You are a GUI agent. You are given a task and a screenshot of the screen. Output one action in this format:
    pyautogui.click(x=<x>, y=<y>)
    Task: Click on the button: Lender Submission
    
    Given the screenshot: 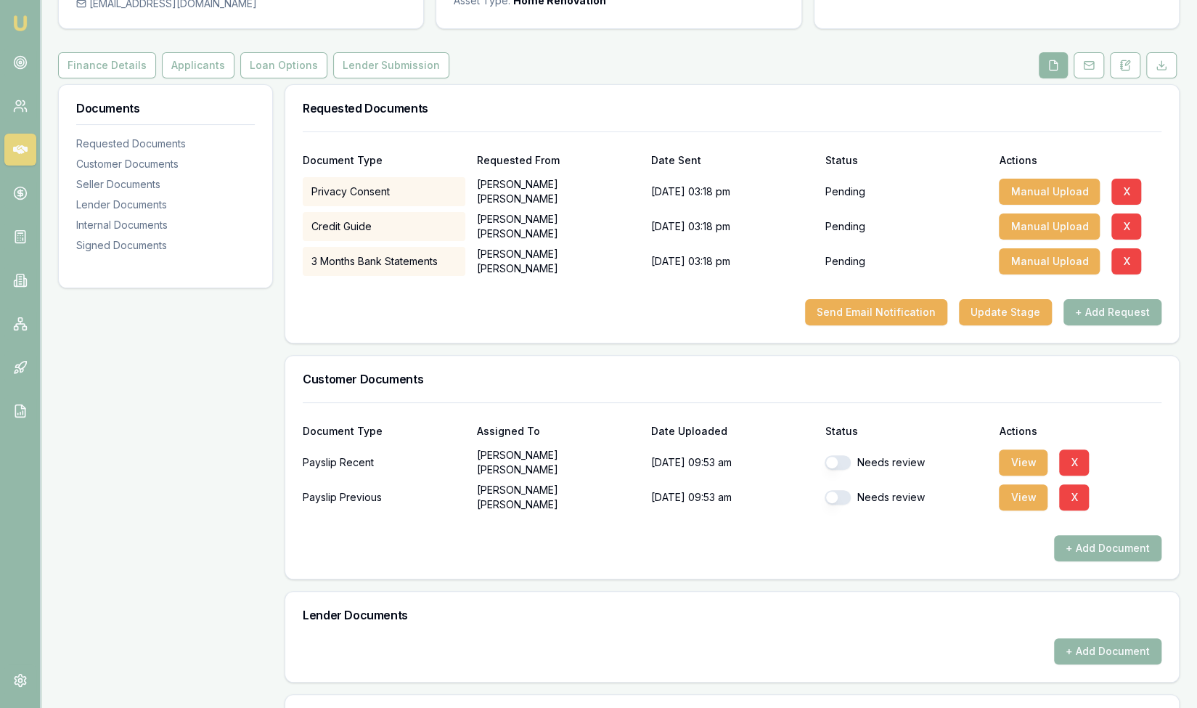 What is the action you would take?
    pyautogui.click(x=391, y=65)
    